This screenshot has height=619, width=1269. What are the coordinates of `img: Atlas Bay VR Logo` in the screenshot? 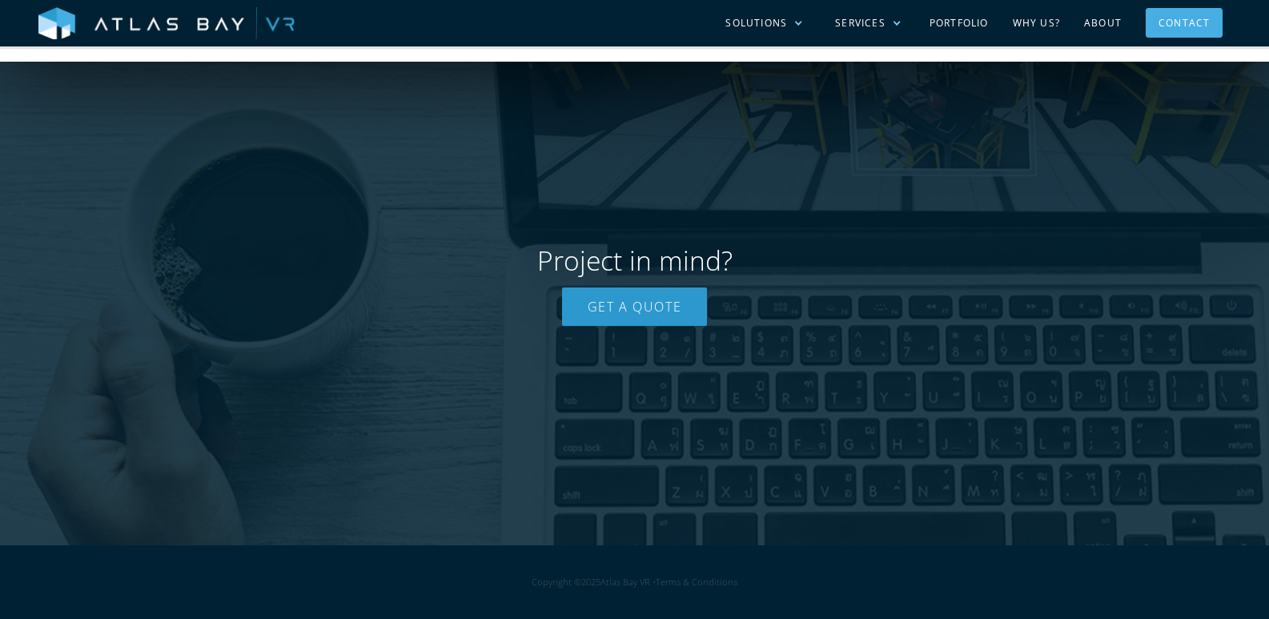 It's located at (167, 24).